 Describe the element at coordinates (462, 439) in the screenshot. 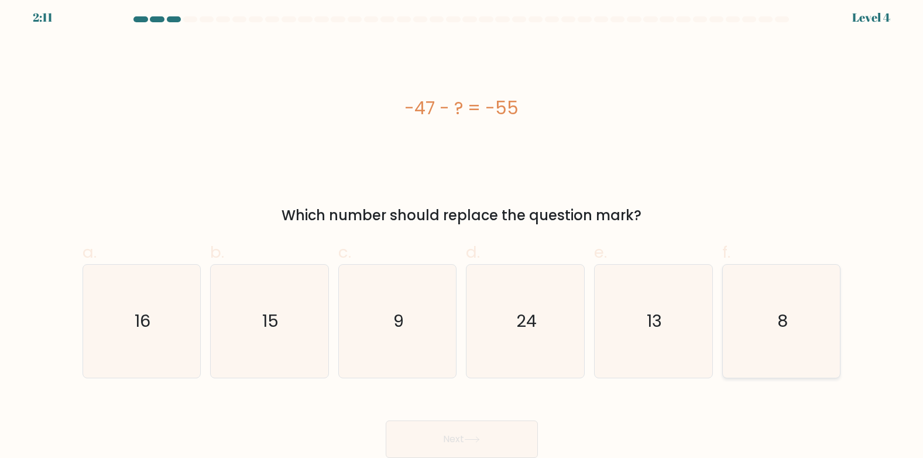

I see `button: Next` at that location.